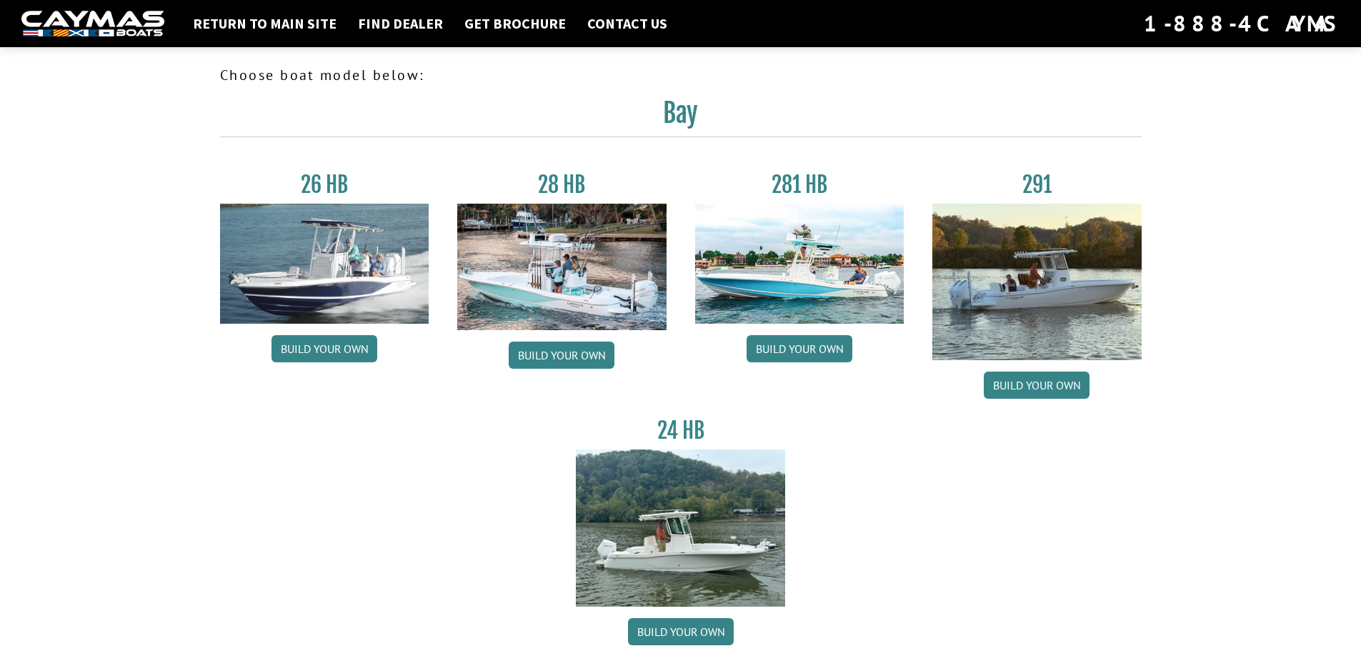 The height and width of the screenshot is (651, 1361). Describe the element at coordinates (680, 527) in the screenshot. I see `img: 24_HB_thumbnail.jpg` at that location.